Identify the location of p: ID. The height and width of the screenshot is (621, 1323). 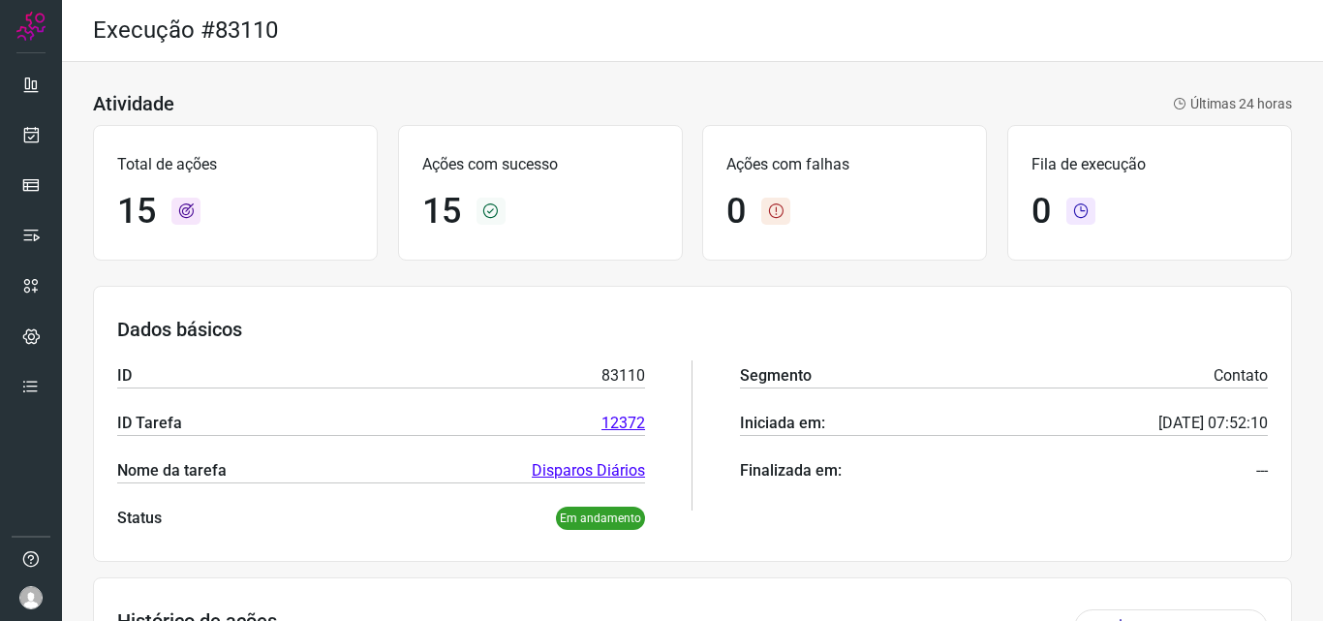
(124, 376).